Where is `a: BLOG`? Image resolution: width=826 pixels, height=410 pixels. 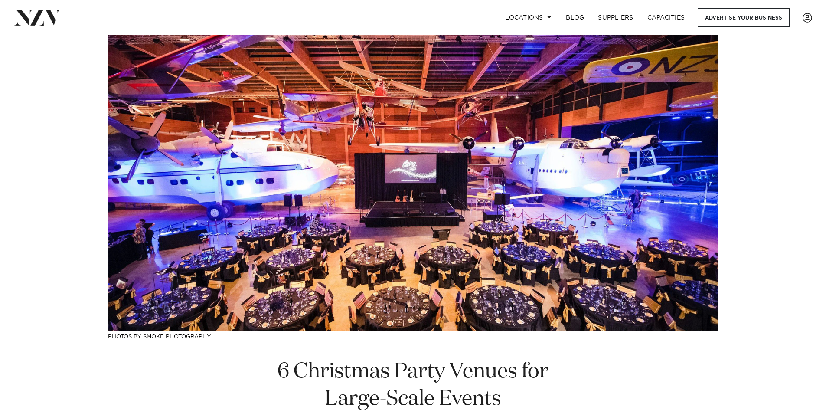 a: BLOG is located at coordinates (575, 17).